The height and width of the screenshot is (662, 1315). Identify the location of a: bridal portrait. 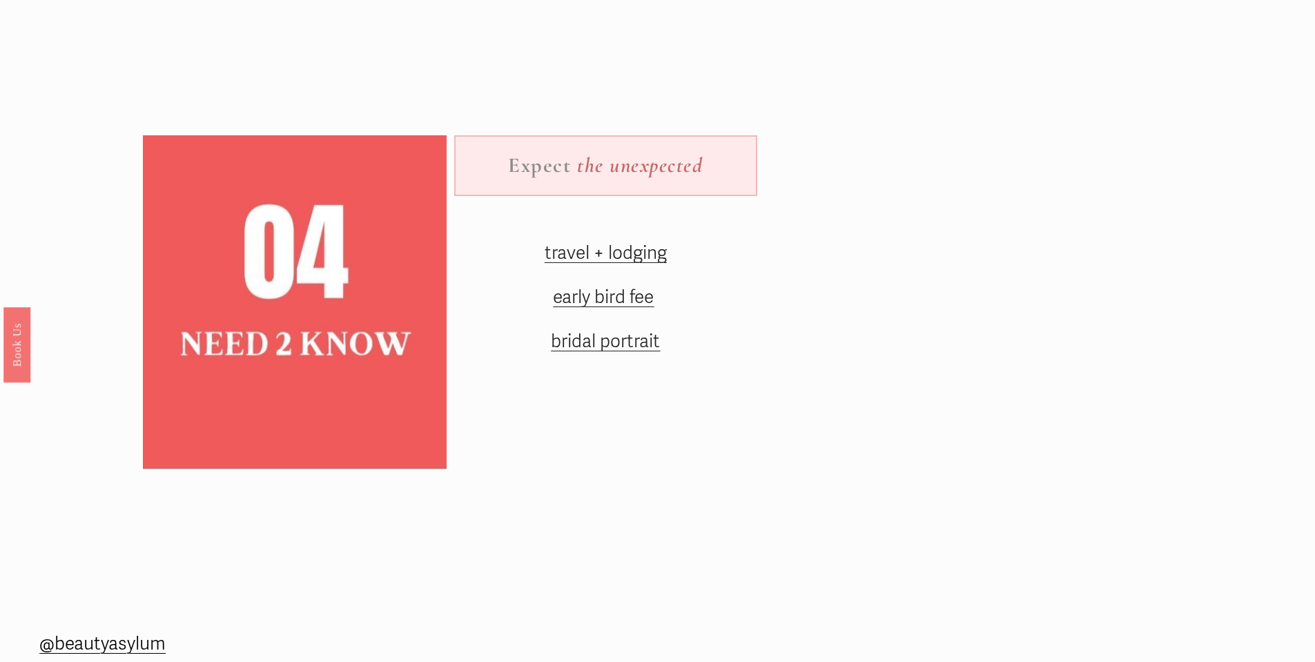
(606, 342).